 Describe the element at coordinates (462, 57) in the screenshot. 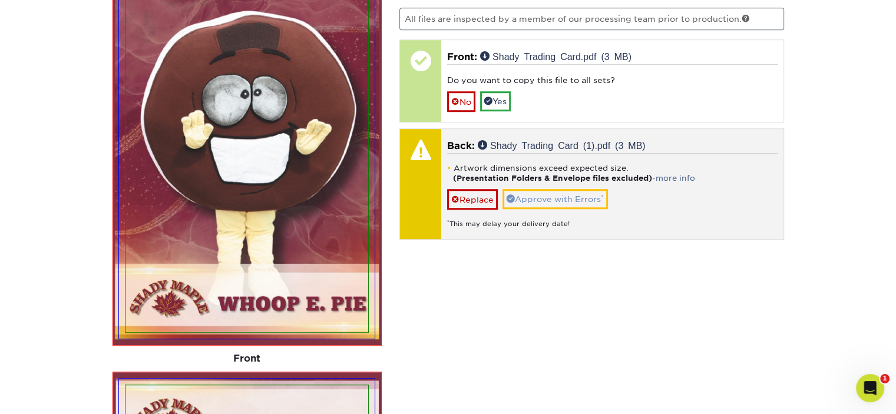

I see `span: Front:` at that location.